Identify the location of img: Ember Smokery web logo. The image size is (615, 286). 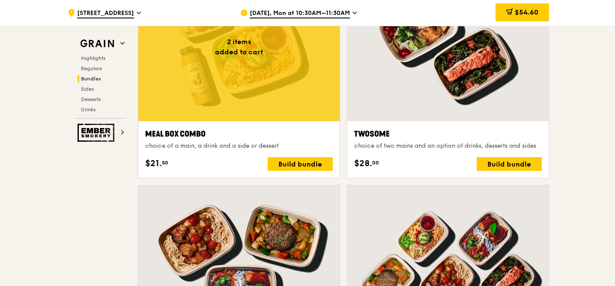
(97, 133).